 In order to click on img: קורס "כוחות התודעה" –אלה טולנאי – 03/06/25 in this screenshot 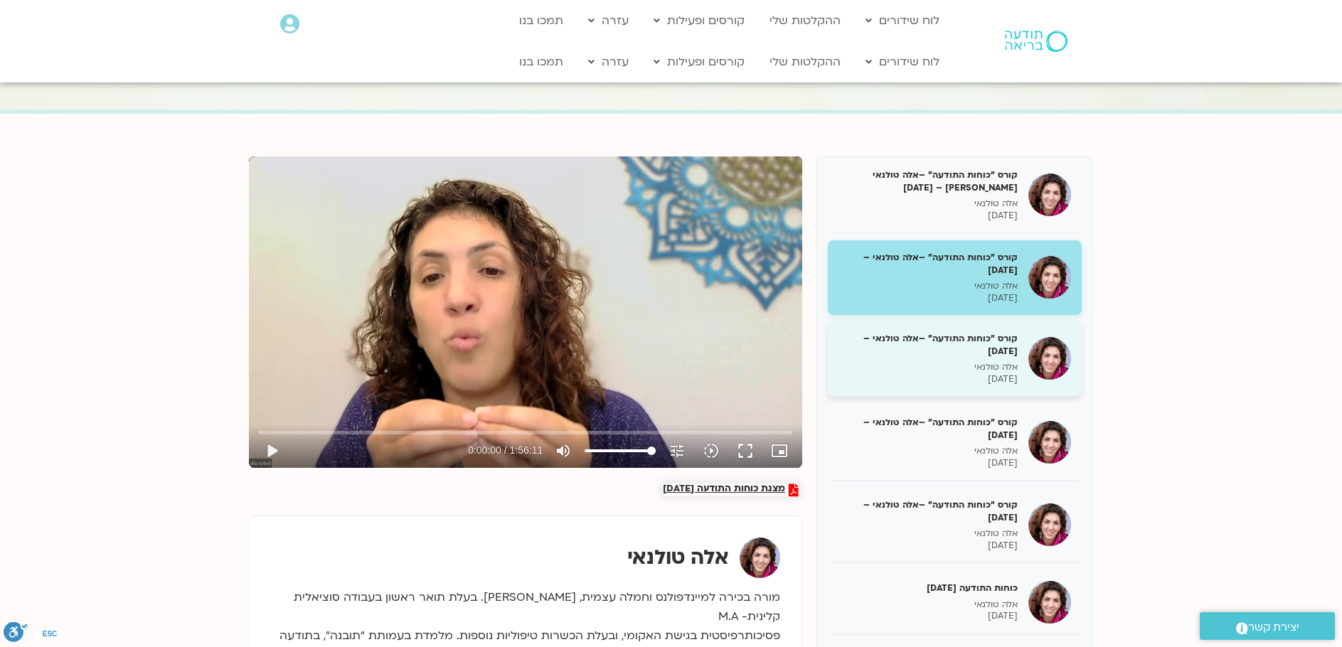, I will do `click(1050, 277)`.